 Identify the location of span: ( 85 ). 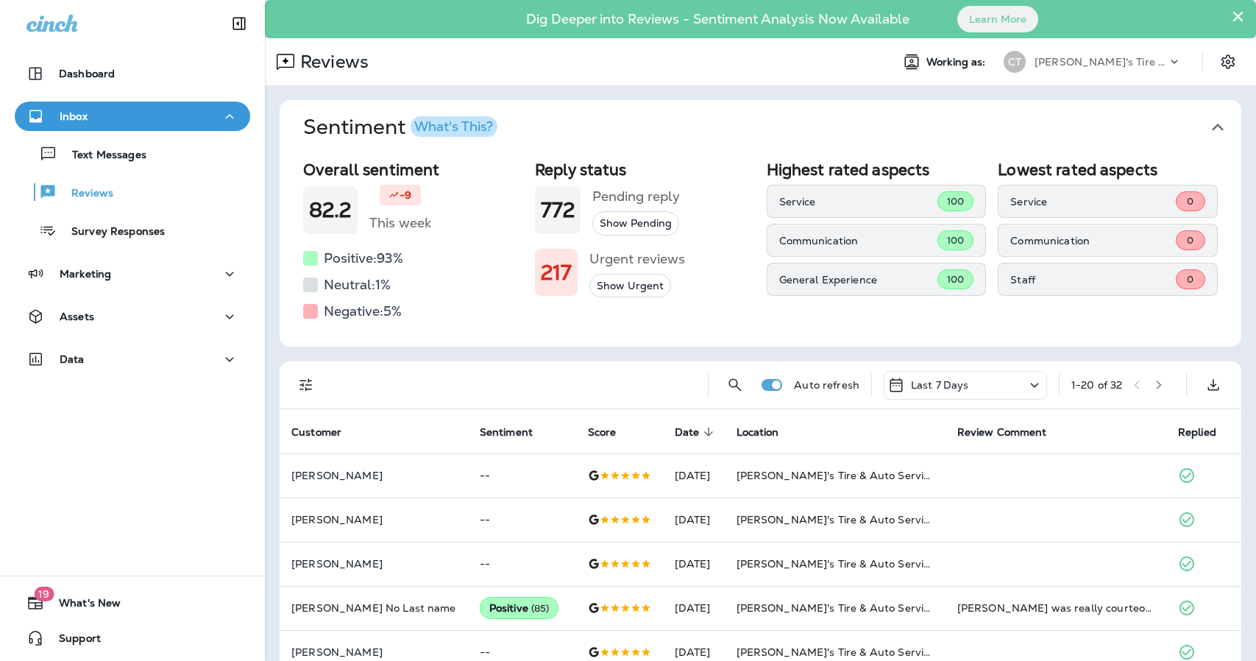
(540, 608).